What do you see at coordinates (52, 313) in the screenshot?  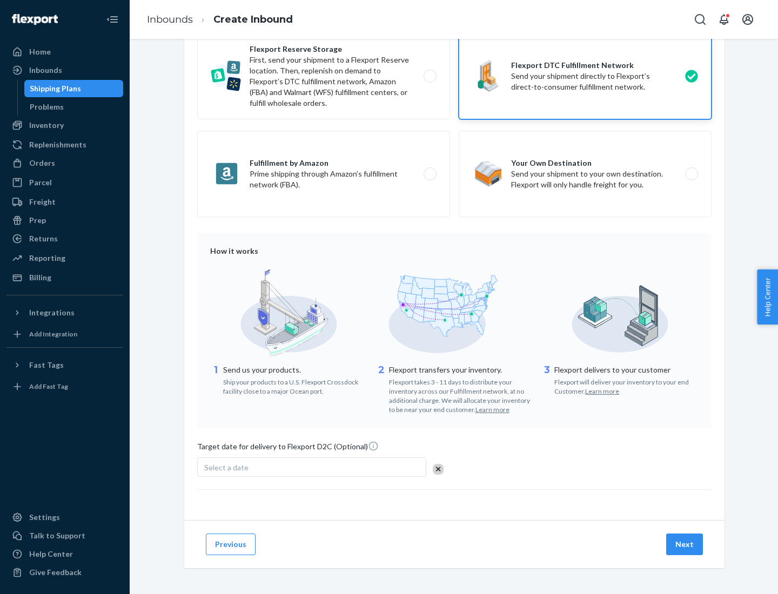 I see `div: Integrations` at bounding box center [52, 313].